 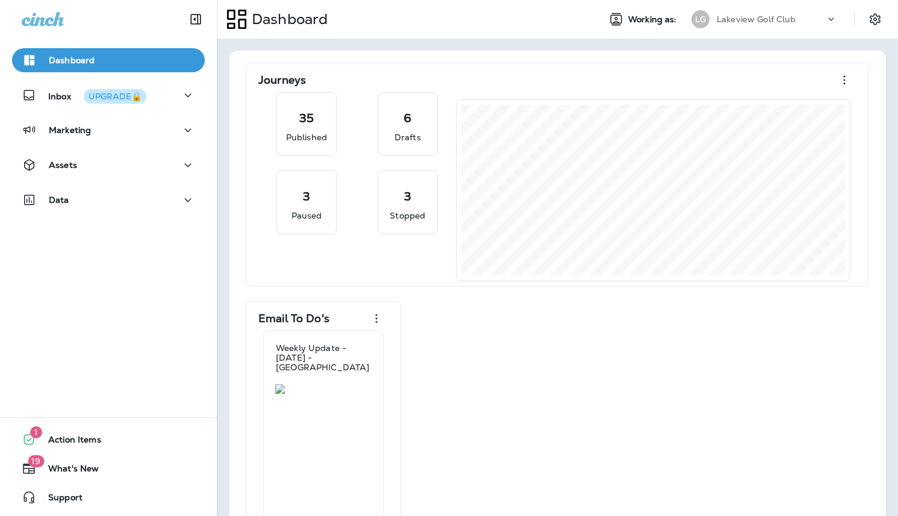 What do you see at coordinates (36, 433) in the screenshot?
I see `span: 1` at bounding box center [36, 433].